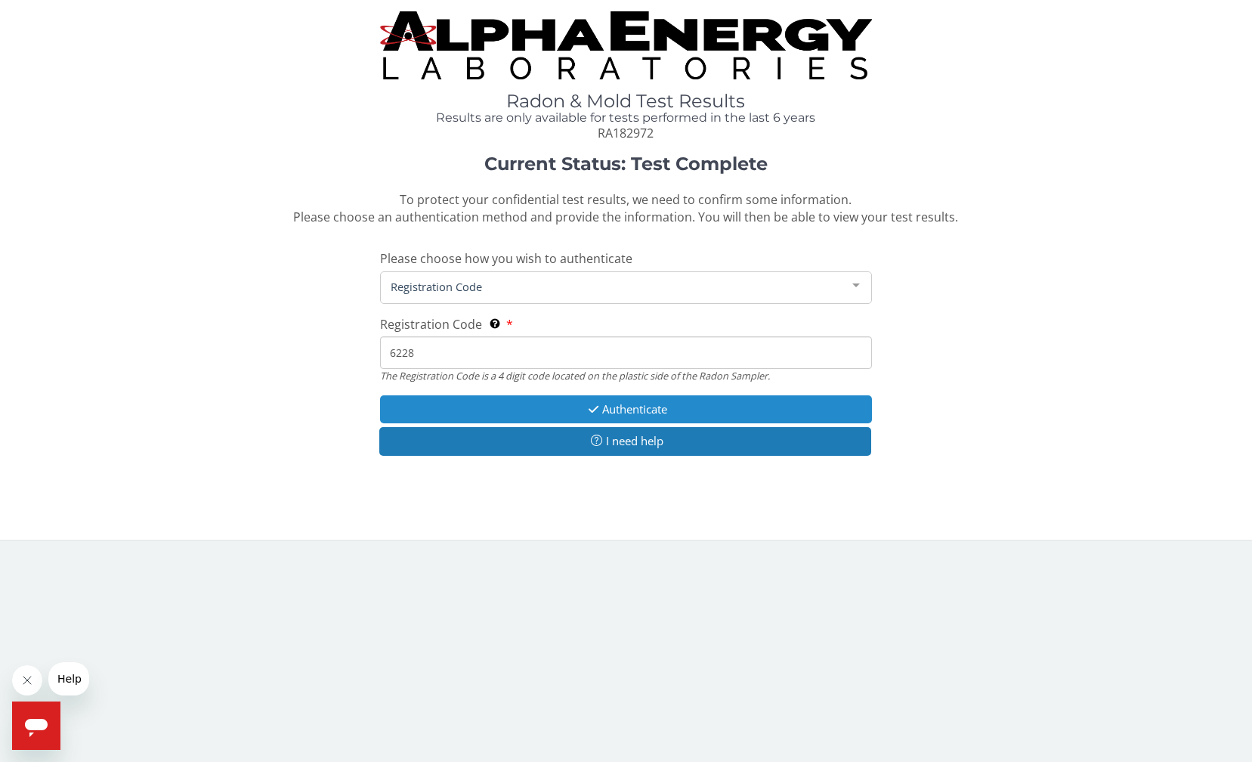 This screenshot has height=762, width=1252. I want to click on h1: Radon & Mold Test Results, so click(626, 101).